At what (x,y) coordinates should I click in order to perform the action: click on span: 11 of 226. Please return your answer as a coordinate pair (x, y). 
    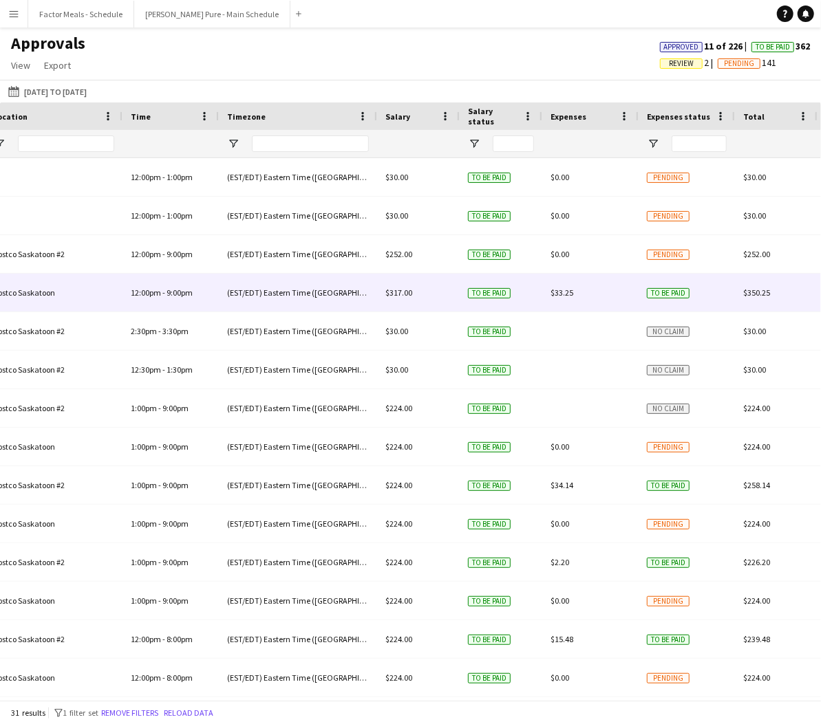
    Looking at the image, I should click on (705, 46).